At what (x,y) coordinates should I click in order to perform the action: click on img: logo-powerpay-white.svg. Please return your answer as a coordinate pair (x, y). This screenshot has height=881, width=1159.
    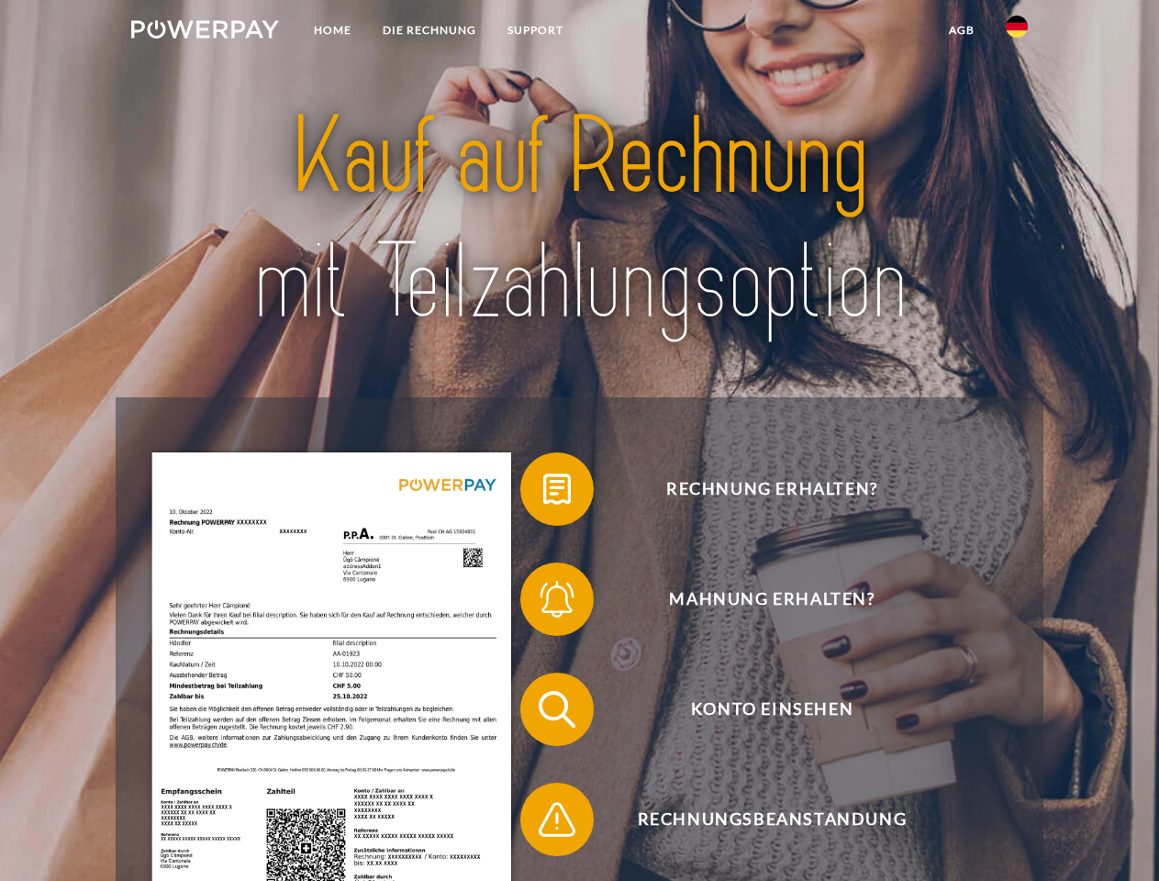
    Looking at the image, I should click on (205, 29).